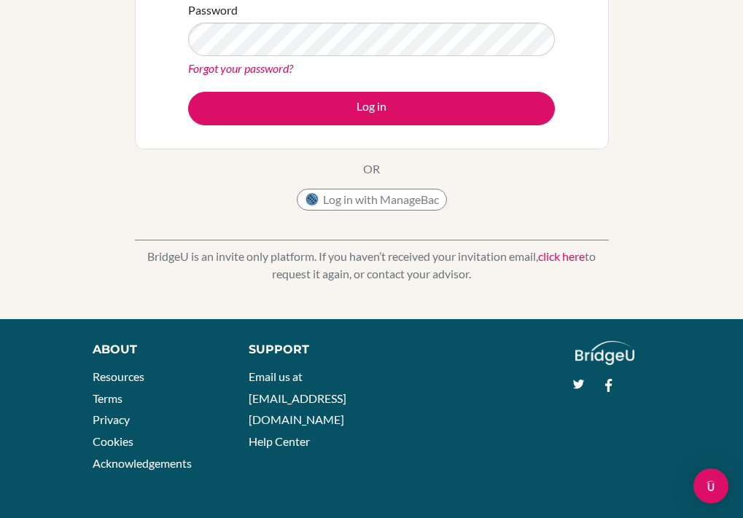 The width and height of the screenshot is (743, 518). I want to click on button: Log in, so click(371, 109).